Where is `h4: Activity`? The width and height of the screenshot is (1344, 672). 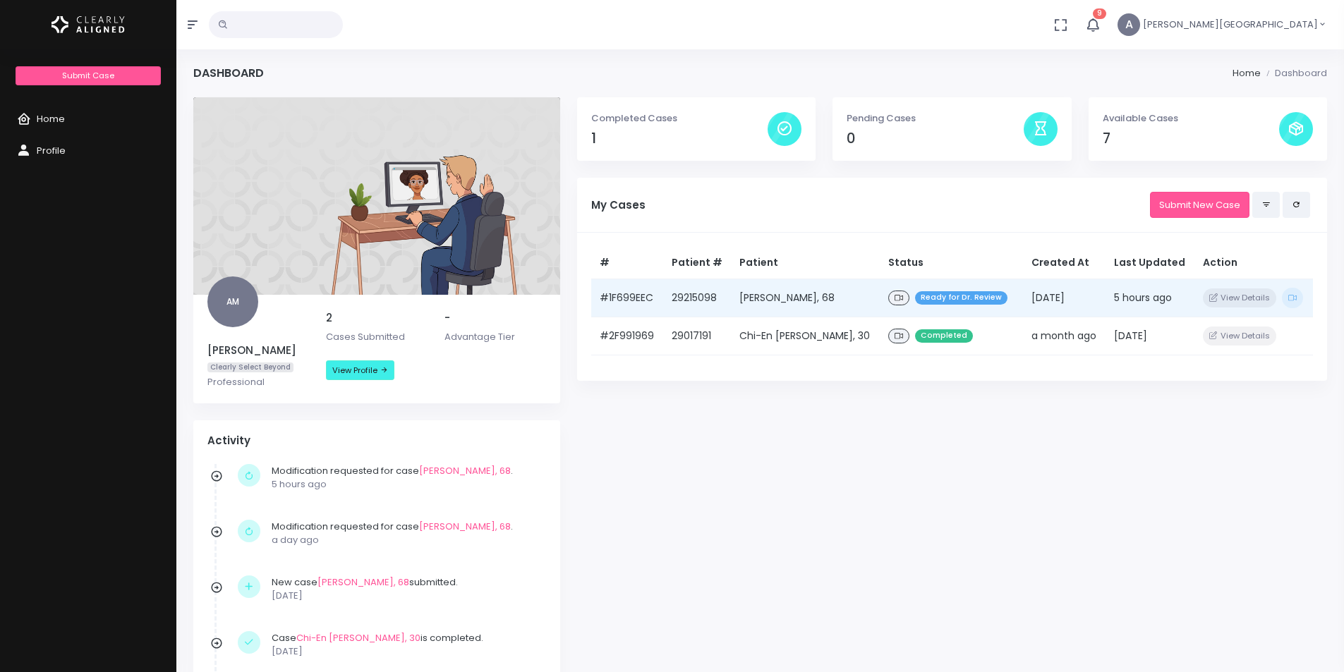
h4: Activity is located at coordinates (377, 441).